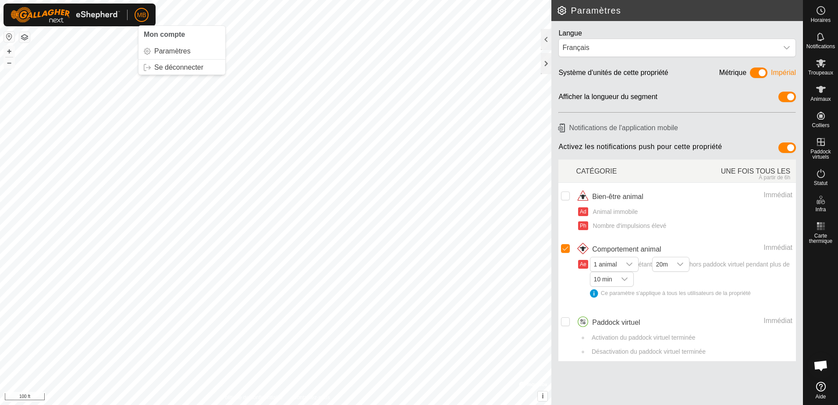  I want to click on span: 20m, so click(662, 264).